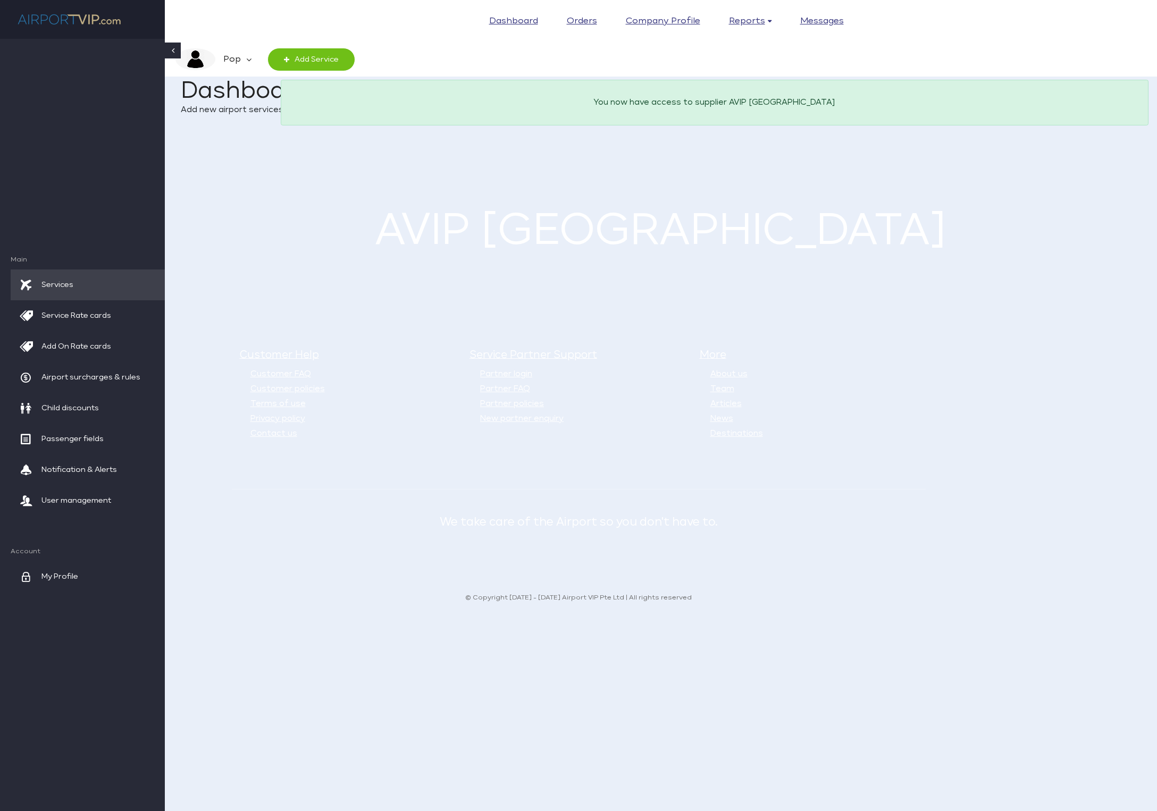  Describe the element at coordinates (274, 433) in the screenshot. I see `a: Contact us` at that location.